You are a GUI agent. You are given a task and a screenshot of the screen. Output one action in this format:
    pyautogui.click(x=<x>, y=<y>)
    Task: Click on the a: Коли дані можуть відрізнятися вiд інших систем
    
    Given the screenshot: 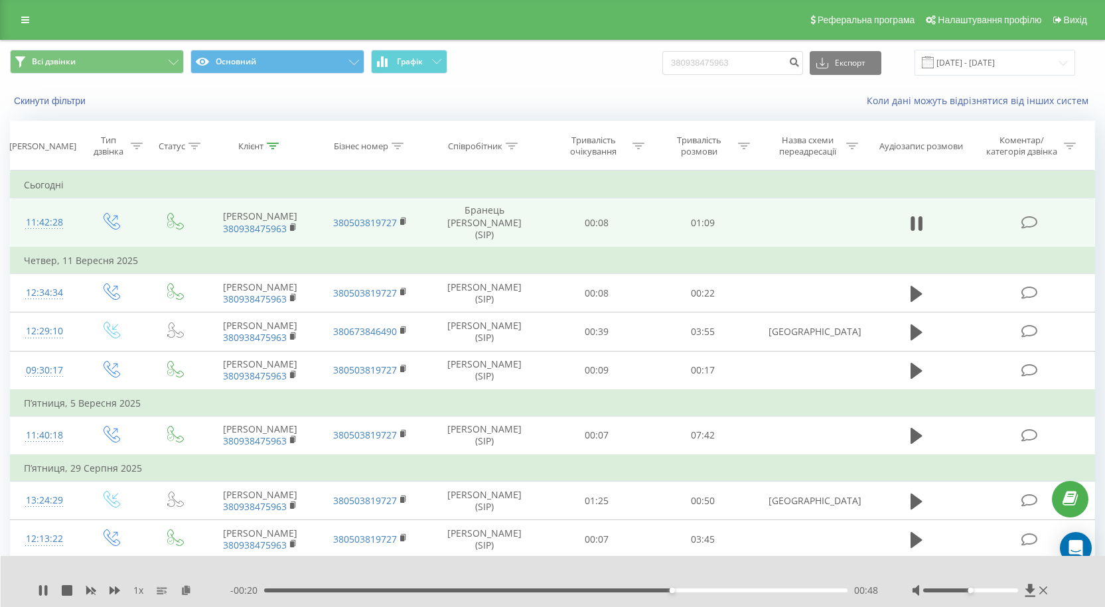 What is the action you would take?
    pyautogui.click(x=981, y=100)
    